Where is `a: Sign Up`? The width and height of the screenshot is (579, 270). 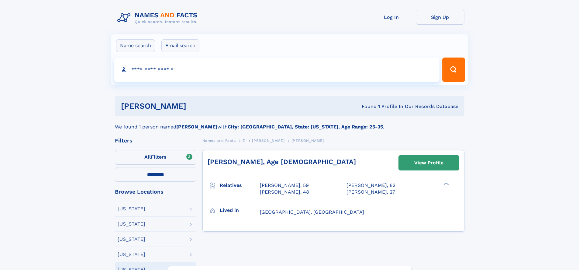
a: Sign Up is located at coordinates (440, 17).